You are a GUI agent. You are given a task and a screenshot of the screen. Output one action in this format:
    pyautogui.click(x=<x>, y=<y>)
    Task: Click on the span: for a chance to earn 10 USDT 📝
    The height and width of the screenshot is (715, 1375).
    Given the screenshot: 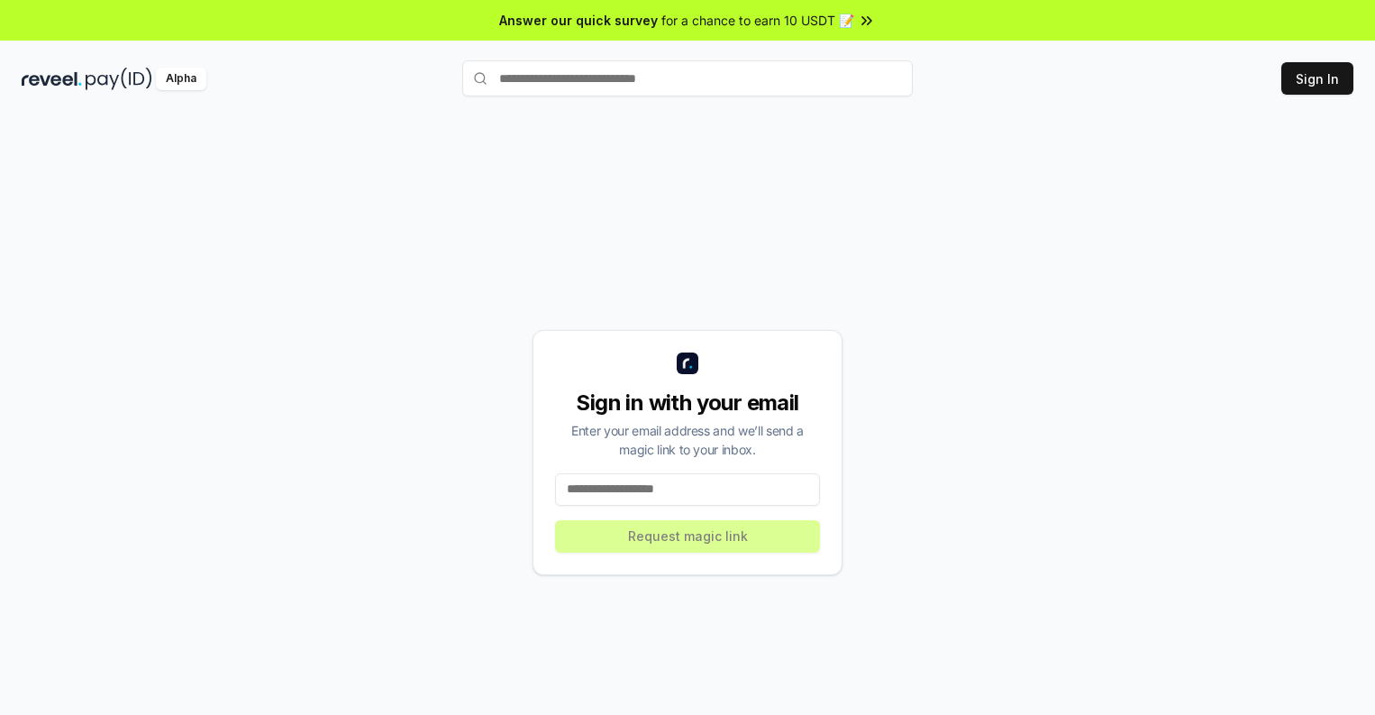 What is the action you would take?
    pyautogui.click(x=758, y=20)
    